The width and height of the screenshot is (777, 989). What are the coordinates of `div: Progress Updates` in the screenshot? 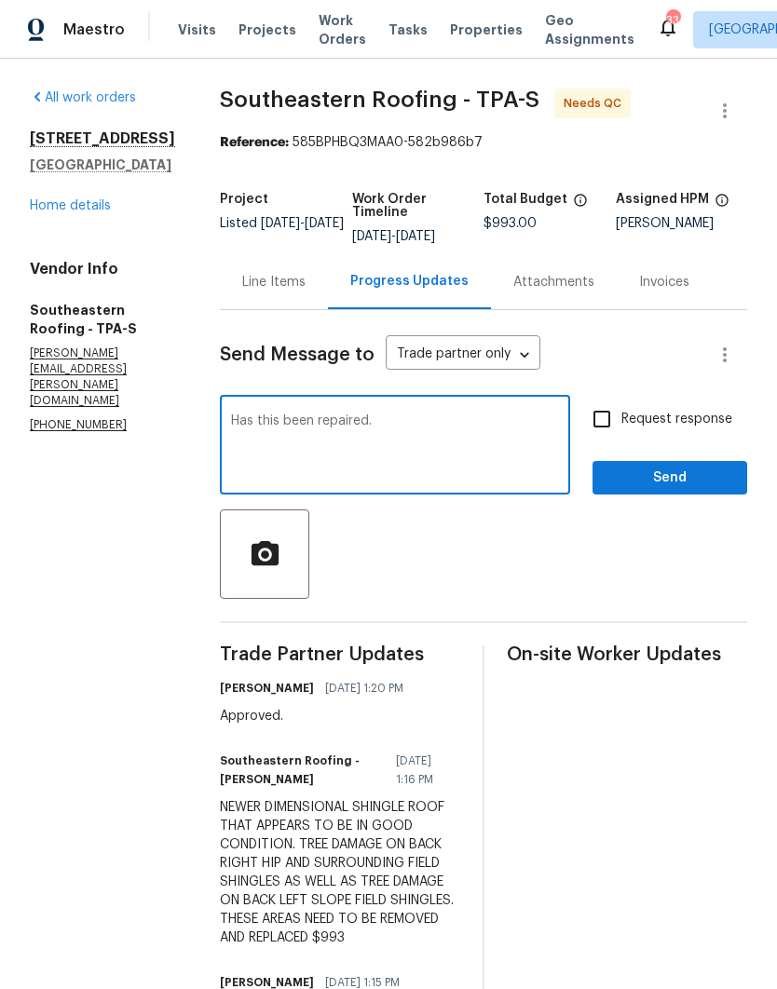 It's located at (409, 281).